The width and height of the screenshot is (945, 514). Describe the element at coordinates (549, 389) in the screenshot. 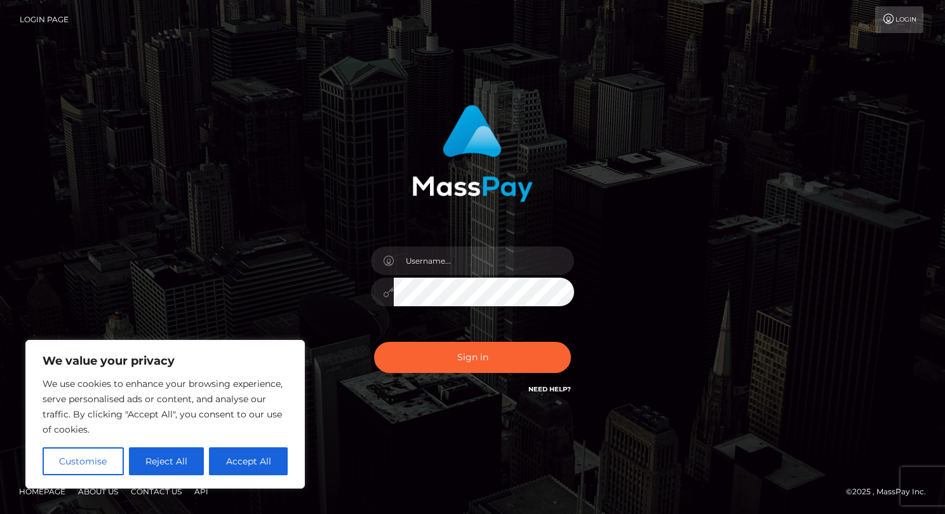

I see `a: Need Help?` at that location.